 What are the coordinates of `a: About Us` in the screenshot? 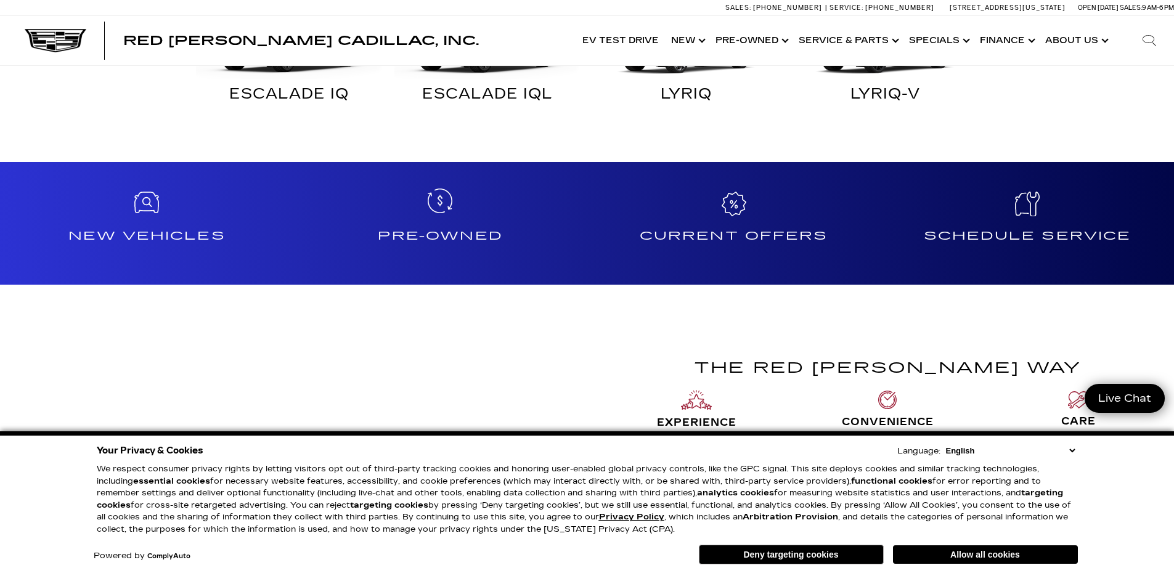 It's located at (1075, 41).